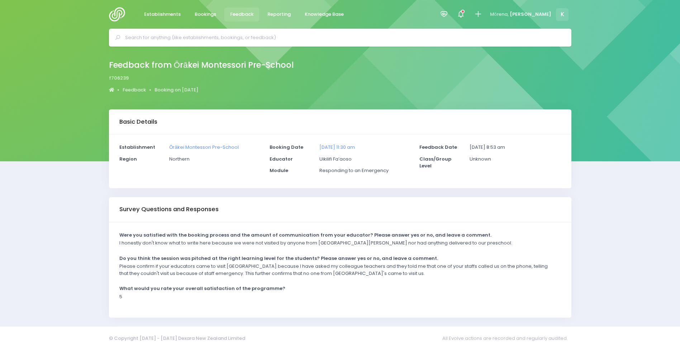 The width and height of the screenshot is (680, 342). What do you see at coordinates (365, 171) in the screenshot?
I see `p: Responding to an Emergency` at bounding box center [365, 171].